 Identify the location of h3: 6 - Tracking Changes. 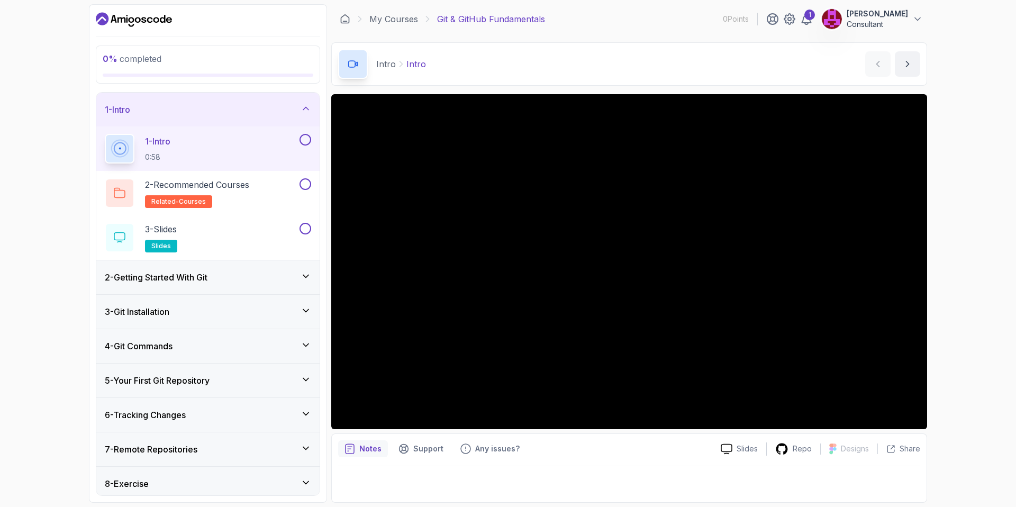
(145, 415).